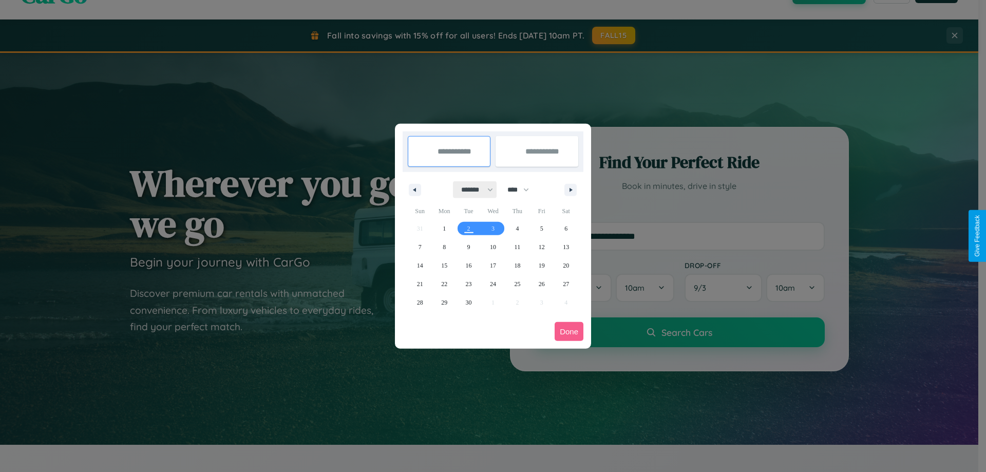 The width and height of the screenshot is (986, 472). What do you see at coordinates (541, 211) in the screenshot?
I see `span: Fri` at bounding box center [541, 211].